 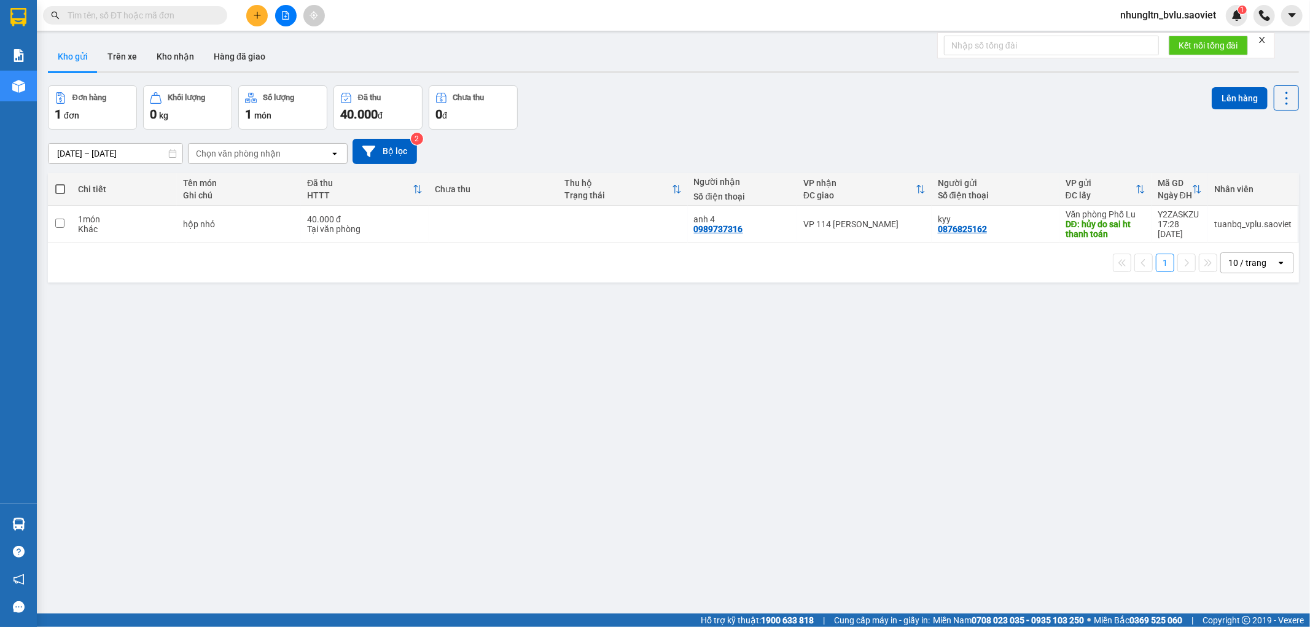 What do you see at coordinates (882, 620) in the screenshot?
I see `span: Cung cấp máy in - giấy in:` at bounding box center [882, 620].